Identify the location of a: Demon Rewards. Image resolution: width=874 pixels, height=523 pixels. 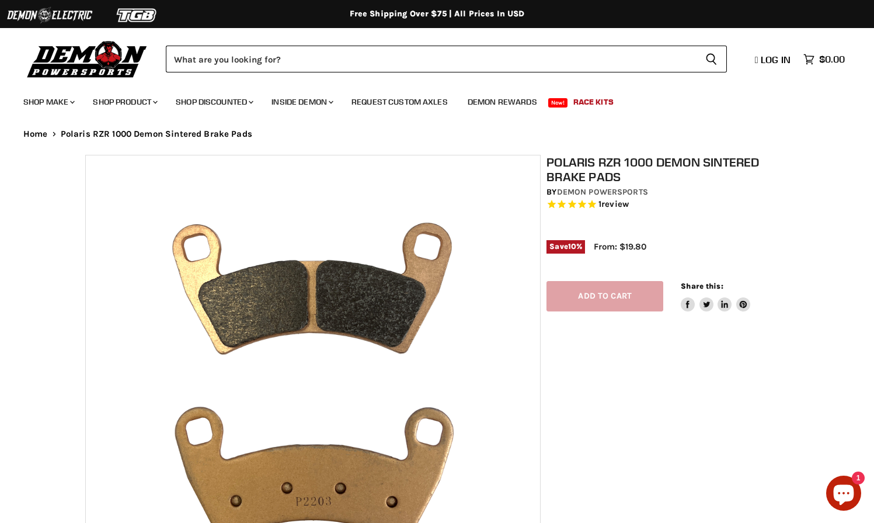
(502, 102).